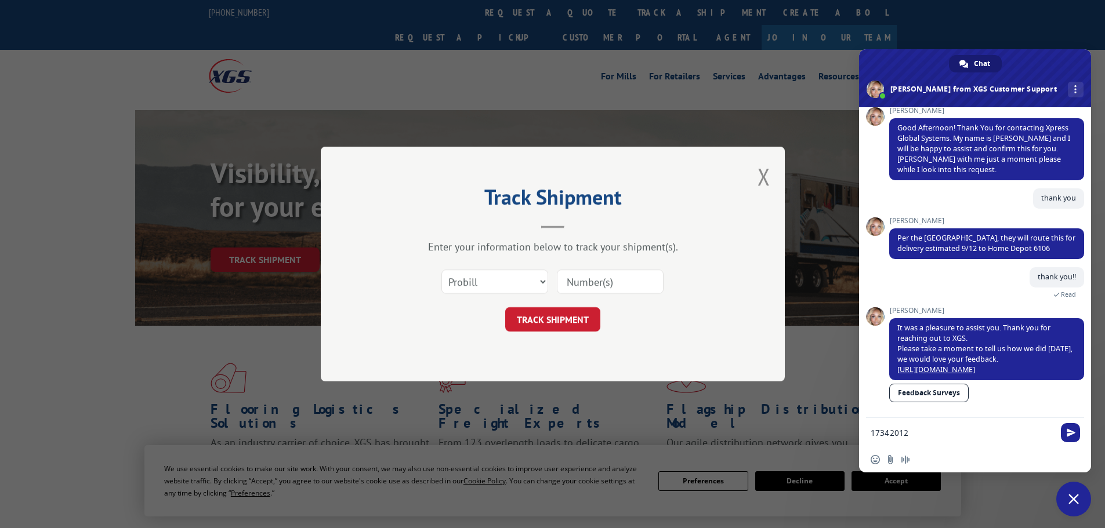 The image size is (1105, 528). Describe the element at coordinates (982, 64) in the screenshot. I see `span: Chat` at that location.